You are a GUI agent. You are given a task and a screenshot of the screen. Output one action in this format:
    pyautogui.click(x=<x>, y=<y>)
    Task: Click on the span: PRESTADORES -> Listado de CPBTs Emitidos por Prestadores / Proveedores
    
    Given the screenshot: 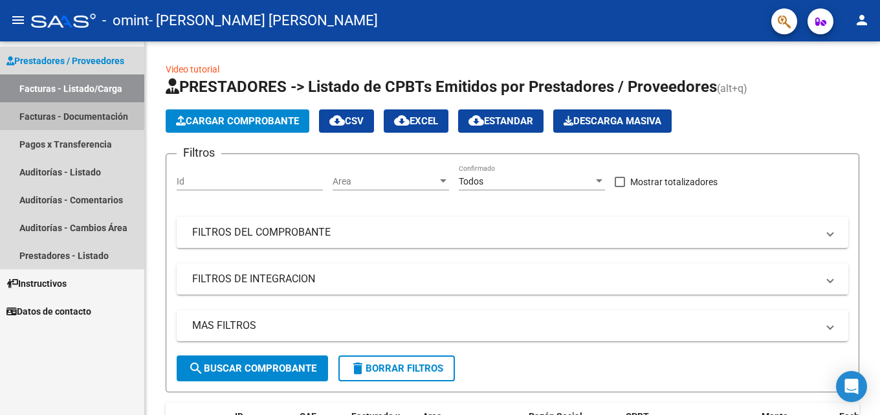 What is the action you would take?
    pyautogui.click(x=441, y=87)
    